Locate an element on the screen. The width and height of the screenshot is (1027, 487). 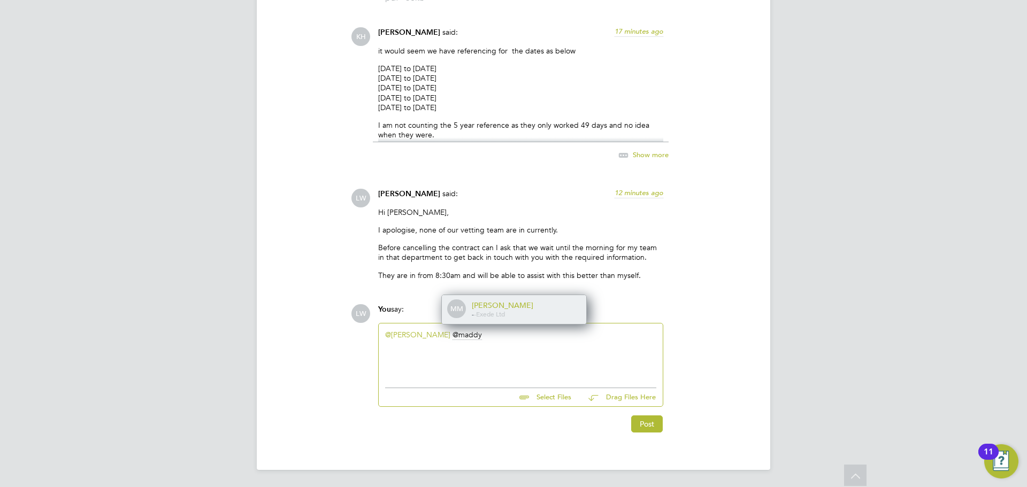
div: 11 is located at coordinates (989, 459).